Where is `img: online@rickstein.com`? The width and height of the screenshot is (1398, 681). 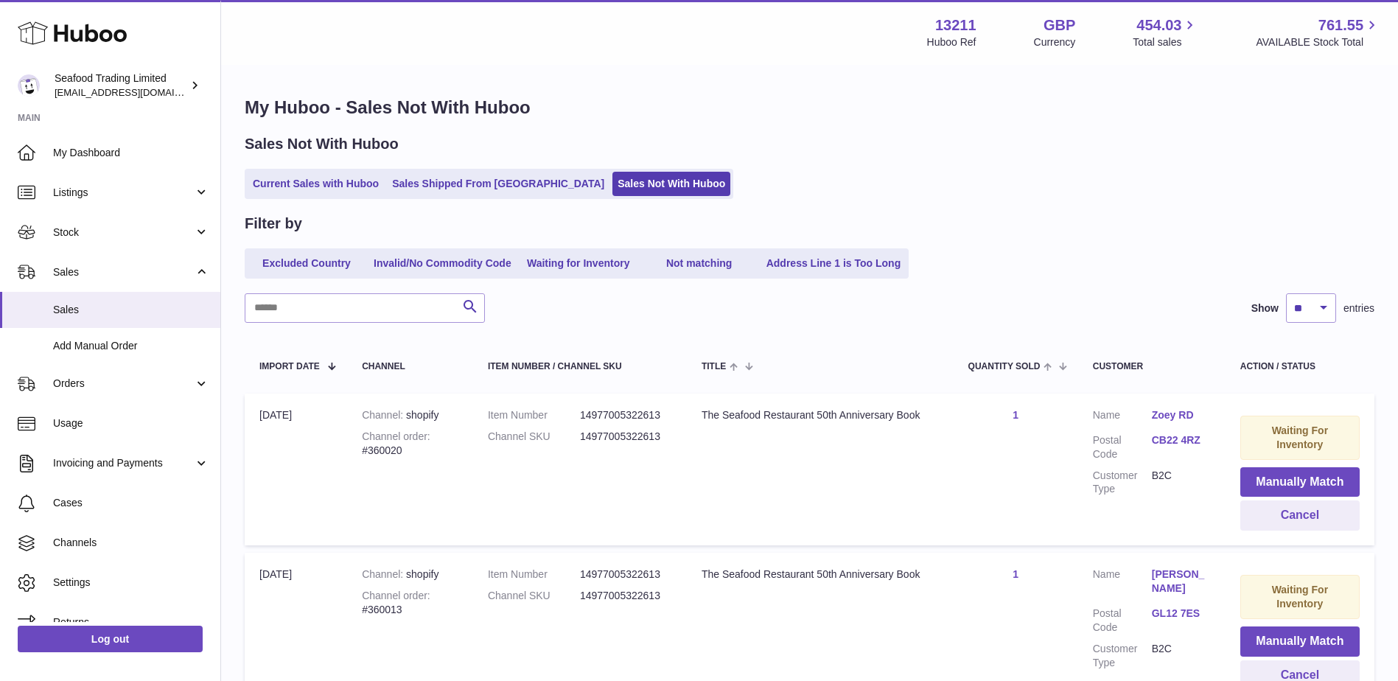
img: online@rickstein.com is located at coordinates (29, 85).